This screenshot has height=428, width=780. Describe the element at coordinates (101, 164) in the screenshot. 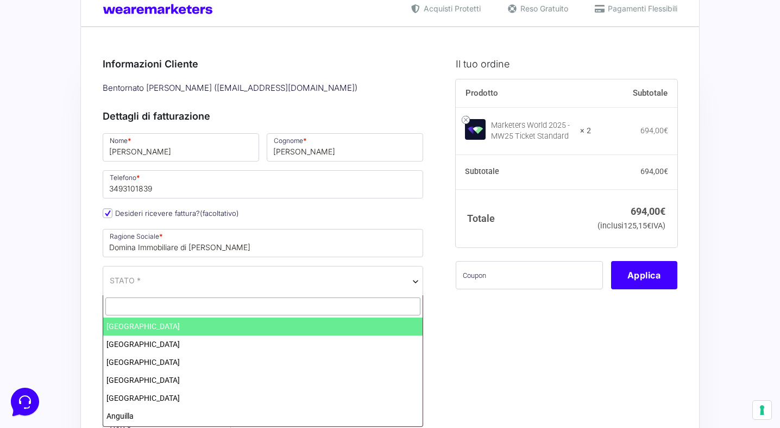

I see `input: Cerca un articolo...` at that location.